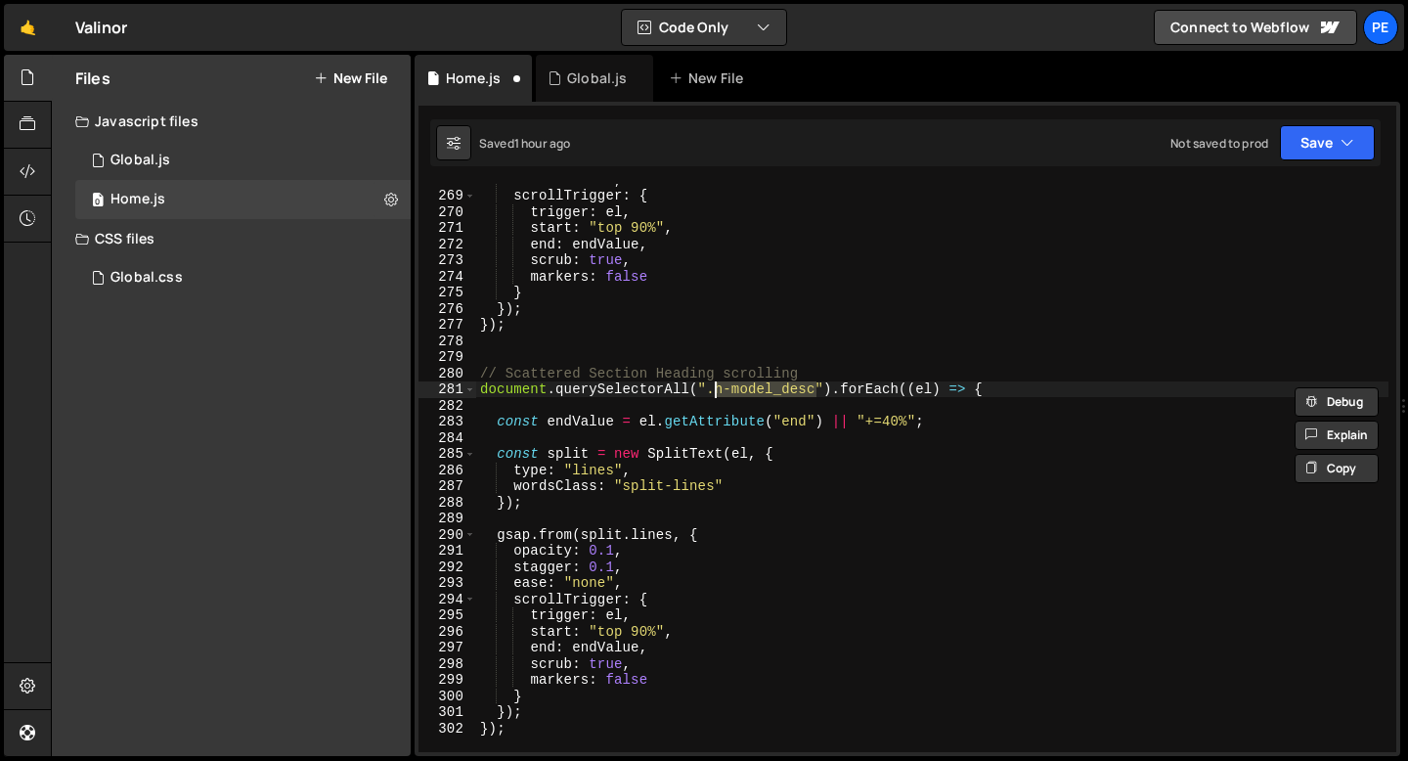 The image size is (1408, 761). I want to click on a: Connect to Webflow, so click(1255, 27).